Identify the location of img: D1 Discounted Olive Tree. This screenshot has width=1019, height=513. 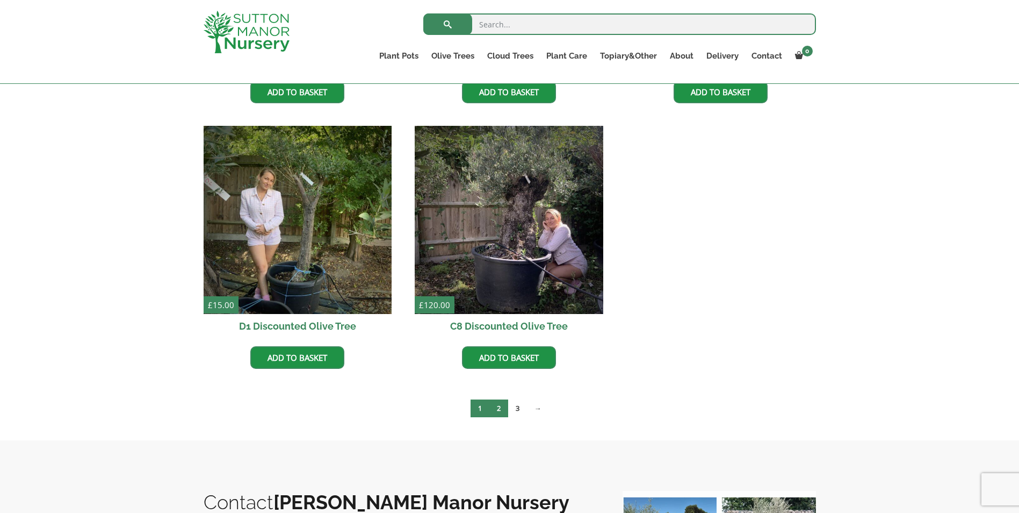
(298, 220).